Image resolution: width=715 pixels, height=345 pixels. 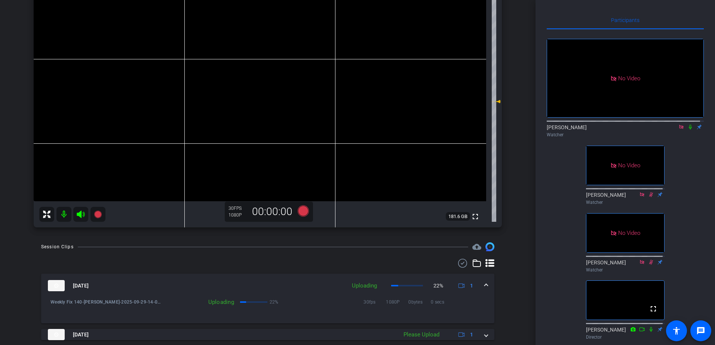 I want to click on mat-icon: cloud_upload, so click(x=477, y=247).